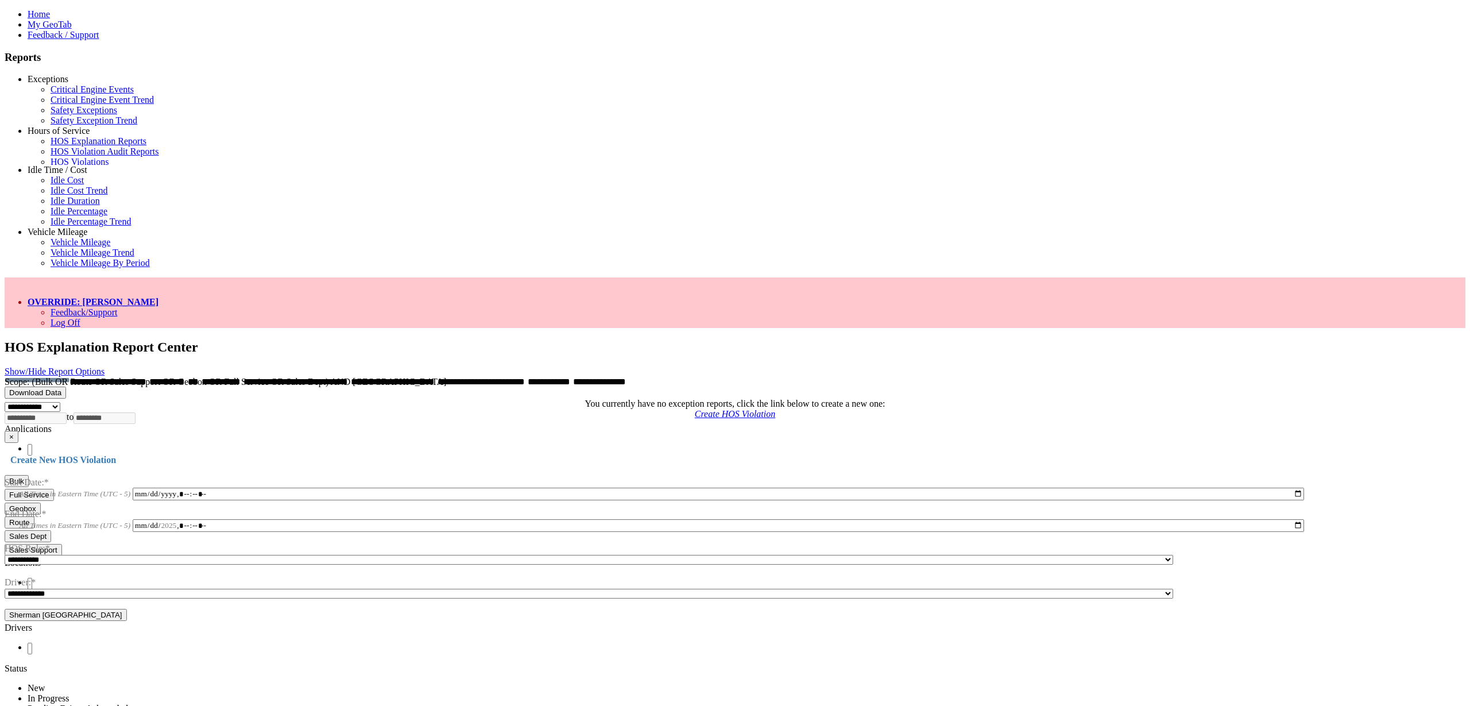 This screenshot has width=1470, height=706. Describe the element at coordinates (55, 371) in the screenshot. I see `a: Show/Hide Report Options` at that location.